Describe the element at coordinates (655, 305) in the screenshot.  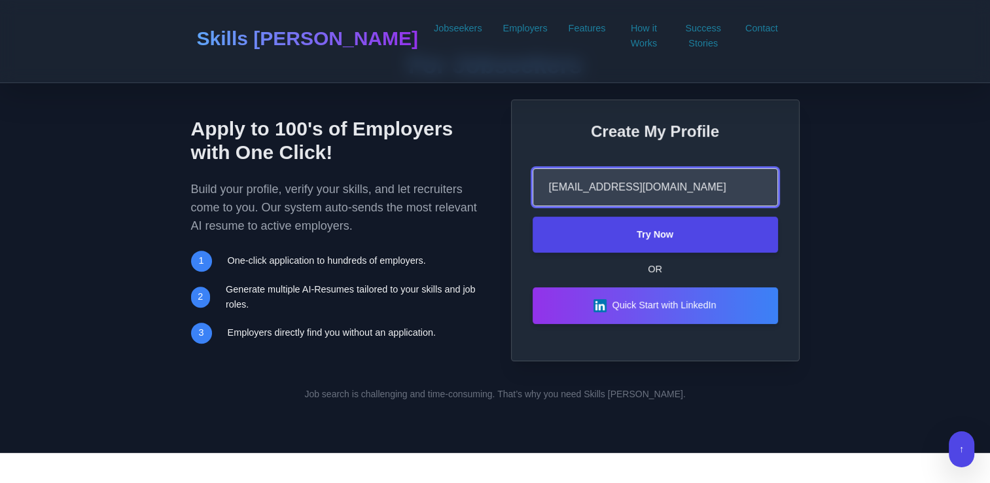
I see `a: LinkedIn sign-inQuick Start with LinkedIn` at that location.